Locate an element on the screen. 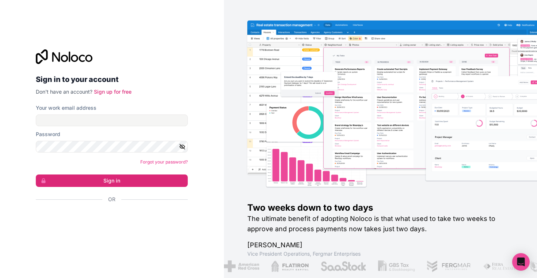  span: Or is located at coordinates (112, 199).